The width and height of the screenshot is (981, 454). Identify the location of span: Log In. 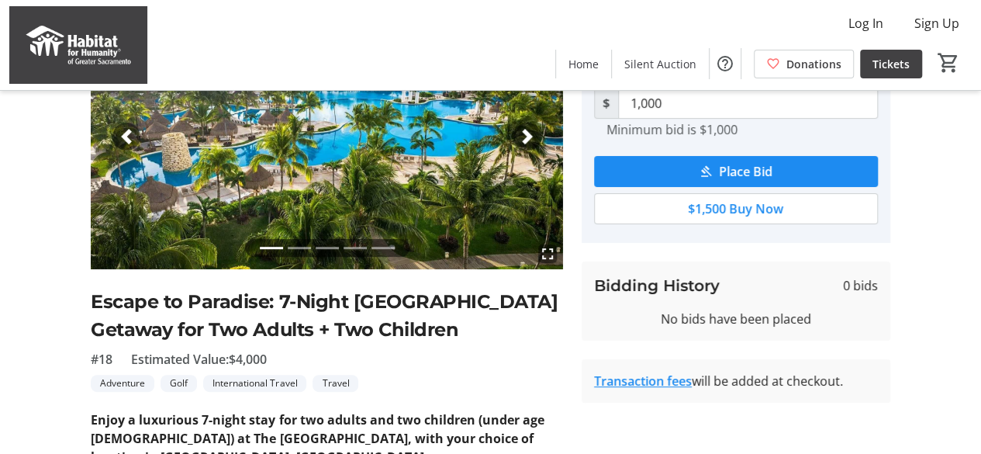
(865, 23).